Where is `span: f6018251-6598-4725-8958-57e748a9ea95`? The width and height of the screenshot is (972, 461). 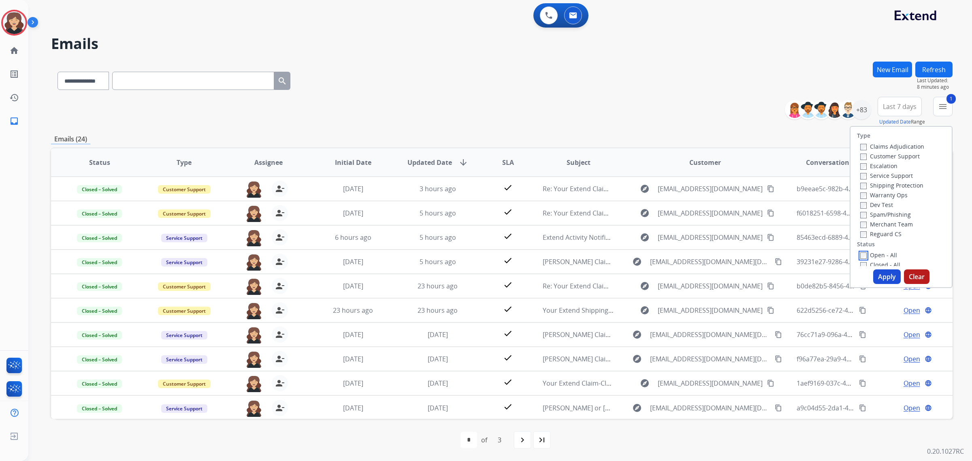
span: f6018251-6598-4725-8958-57e748a9ea95 is located at coordinates (858, 213).